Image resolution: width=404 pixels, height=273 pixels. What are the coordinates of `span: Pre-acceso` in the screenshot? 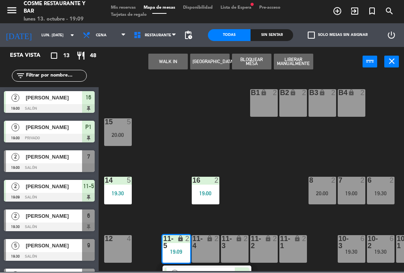 It's located at (270, 8).